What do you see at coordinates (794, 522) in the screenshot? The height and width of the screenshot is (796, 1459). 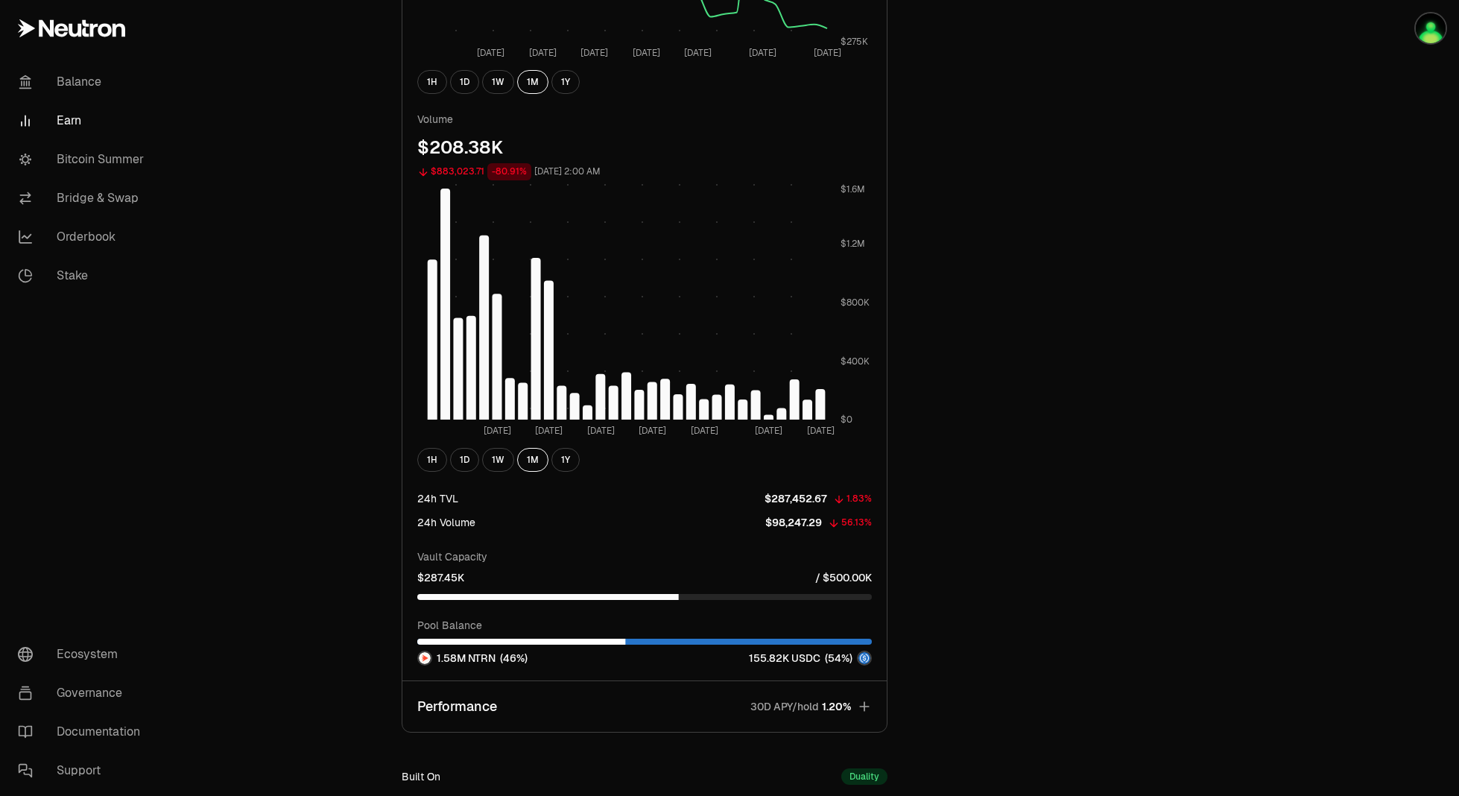 I see `p: $98,247.29` at bounding box center [794, 522].